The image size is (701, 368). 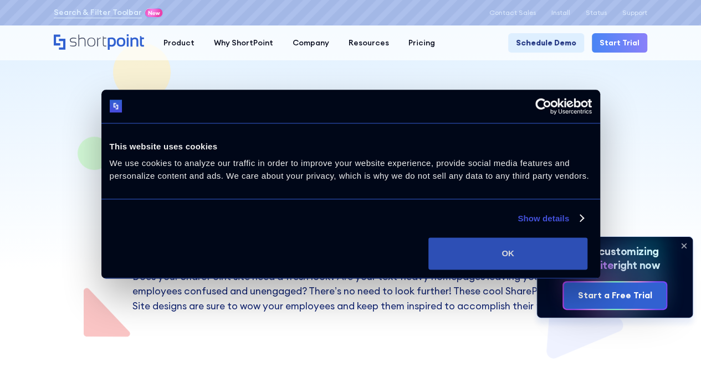 What do you see at coordinates (179, 43) in the screenshot?
I see `div: Product` at bounding box center [179, 43].